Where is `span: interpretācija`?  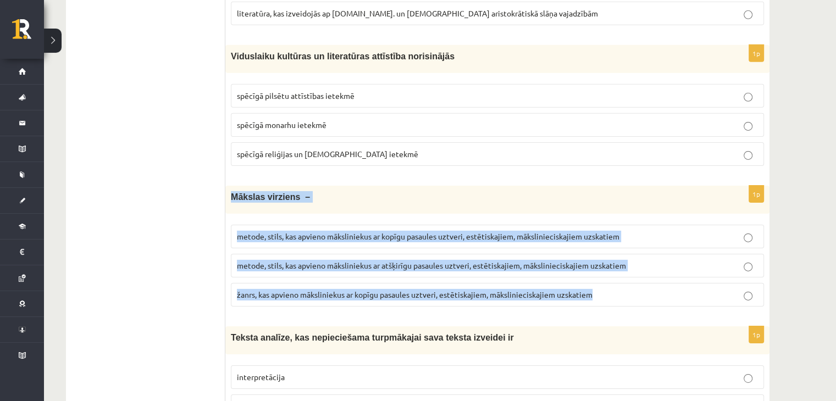
span: interpretācija is located at coordinates (261, 377).